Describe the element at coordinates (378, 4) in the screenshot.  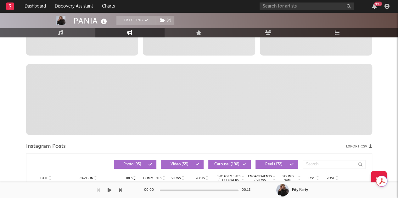
I see `div: 99 +` at that location.